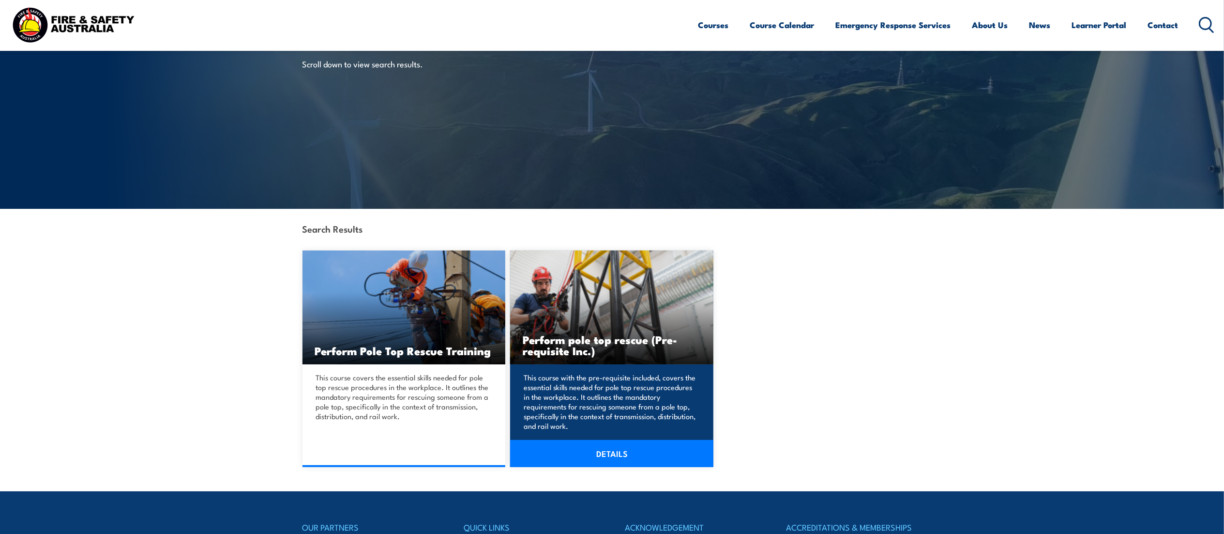  I want to click on img: Perform Pole Top Rescue course, so click(404, 307).